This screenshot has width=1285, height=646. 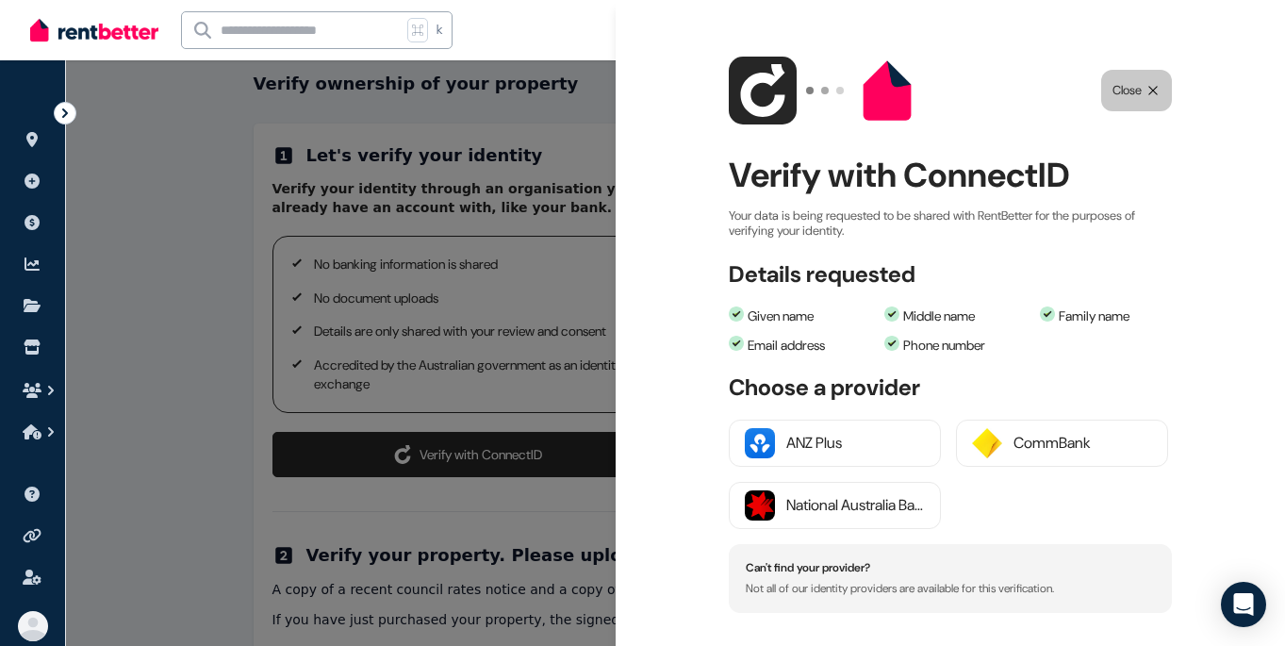 What do you see at coordinates (950, 387) in the screenshot?
I see `h3: Choose a provider` at bounding box center [950, 387].